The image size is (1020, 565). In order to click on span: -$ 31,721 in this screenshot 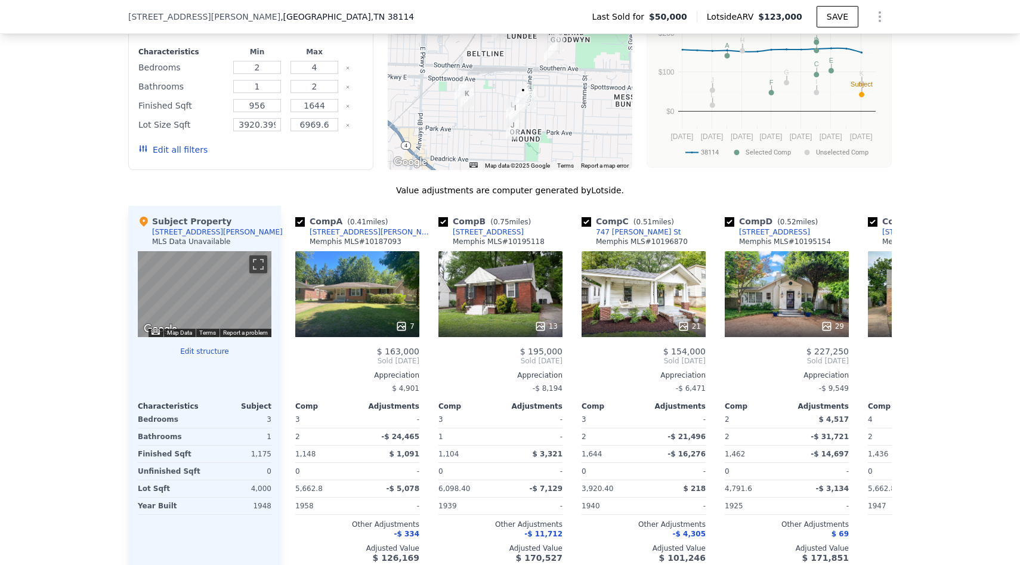, I will do `click(830, 437)`.